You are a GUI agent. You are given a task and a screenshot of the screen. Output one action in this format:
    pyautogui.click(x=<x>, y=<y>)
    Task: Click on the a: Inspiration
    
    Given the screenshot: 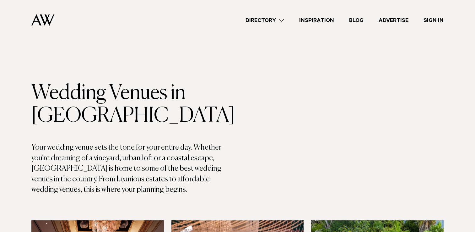 What is the action you would take?
    pyautogui.click(x=317, y=20)
    